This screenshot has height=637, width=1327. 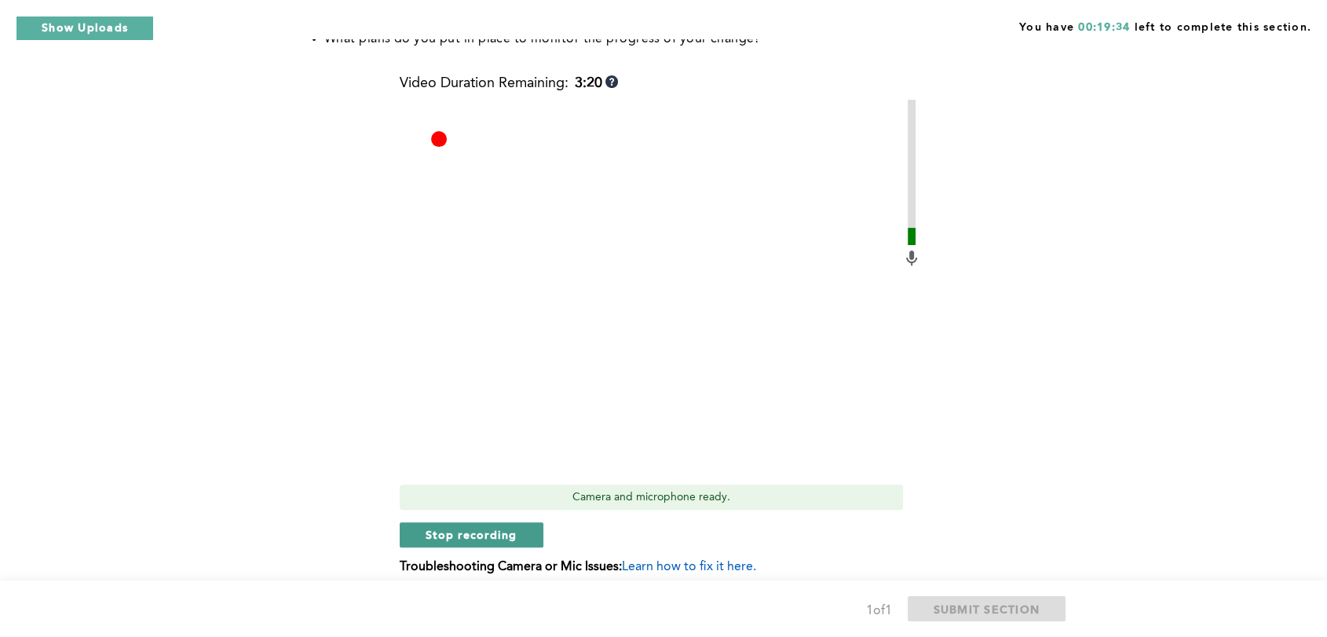 I want to click on button: Stop recording, so click(x=471, y=535).